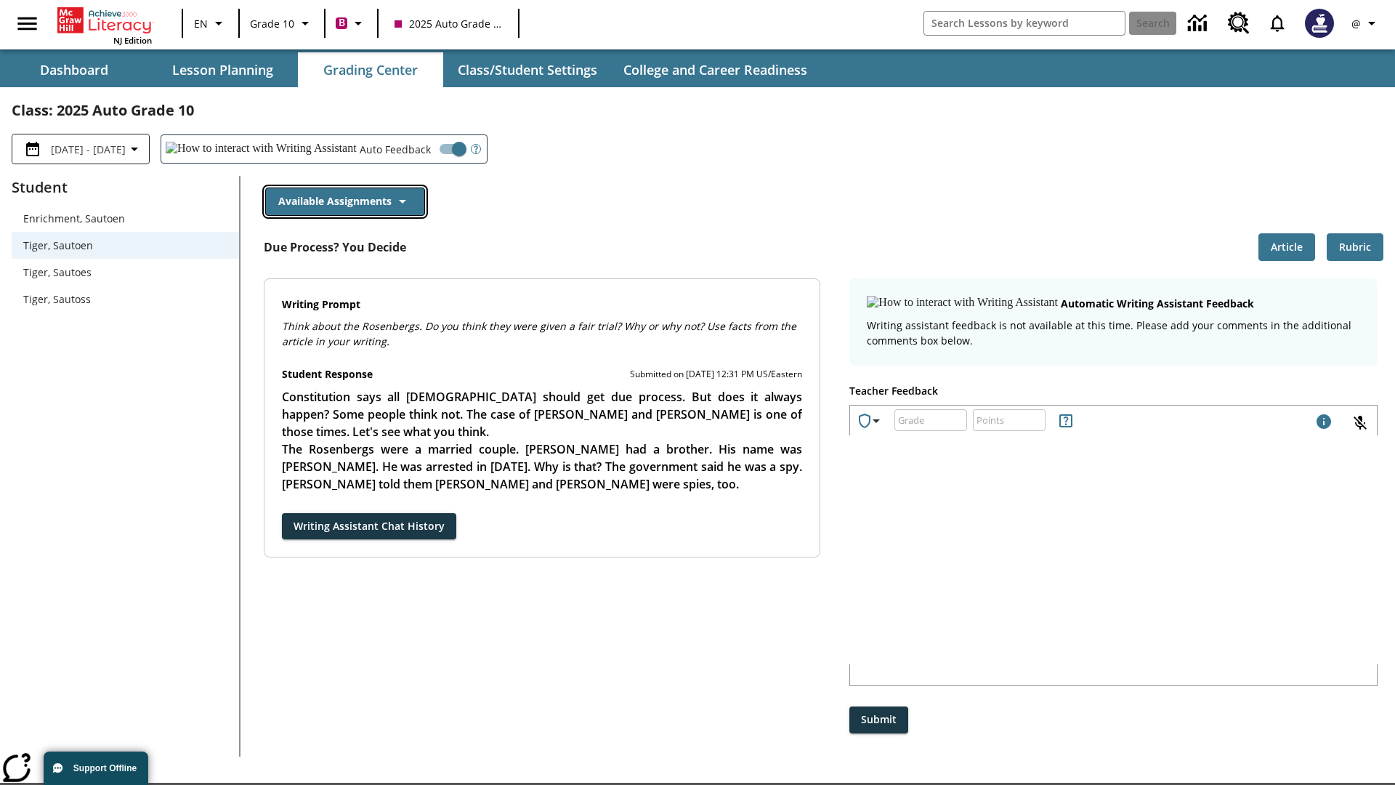 The width and height of the screenshot is (1395, 785). Describe the element at coordinates (81, 149) in the screenshot. I see `button: Select the date range menu item` at that location.